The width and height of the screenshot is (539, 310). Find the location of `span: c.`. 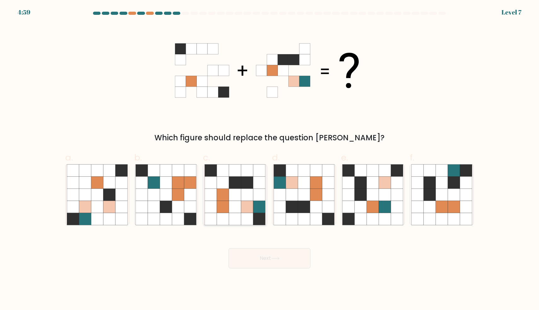

span: c. is located at coordinates (207, 157).